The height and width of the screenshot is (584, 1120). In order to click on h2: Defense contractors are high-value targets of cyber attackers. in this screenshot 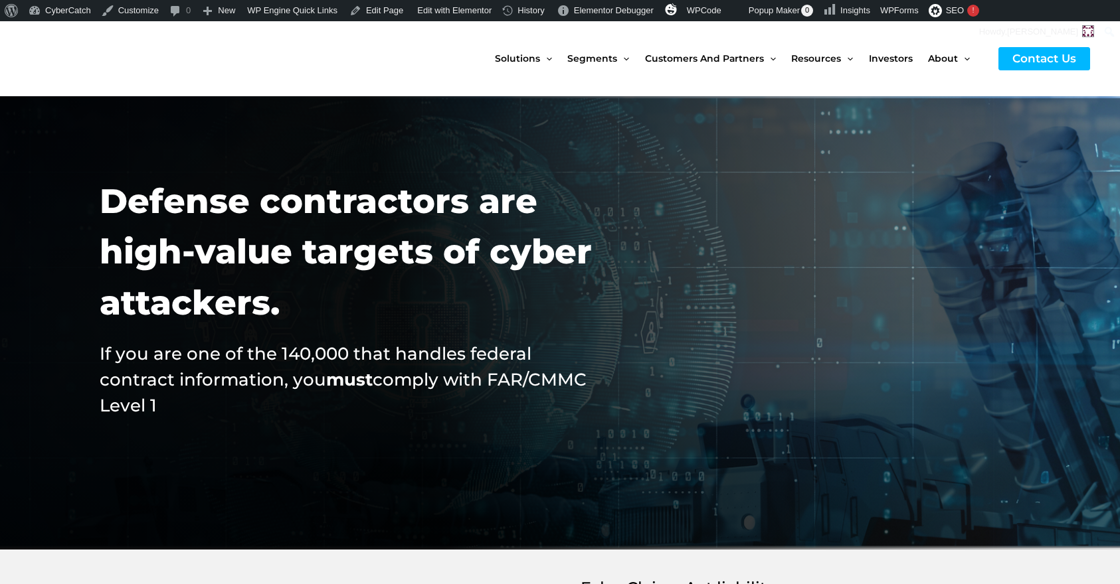, I will do `click(354, 252)`.